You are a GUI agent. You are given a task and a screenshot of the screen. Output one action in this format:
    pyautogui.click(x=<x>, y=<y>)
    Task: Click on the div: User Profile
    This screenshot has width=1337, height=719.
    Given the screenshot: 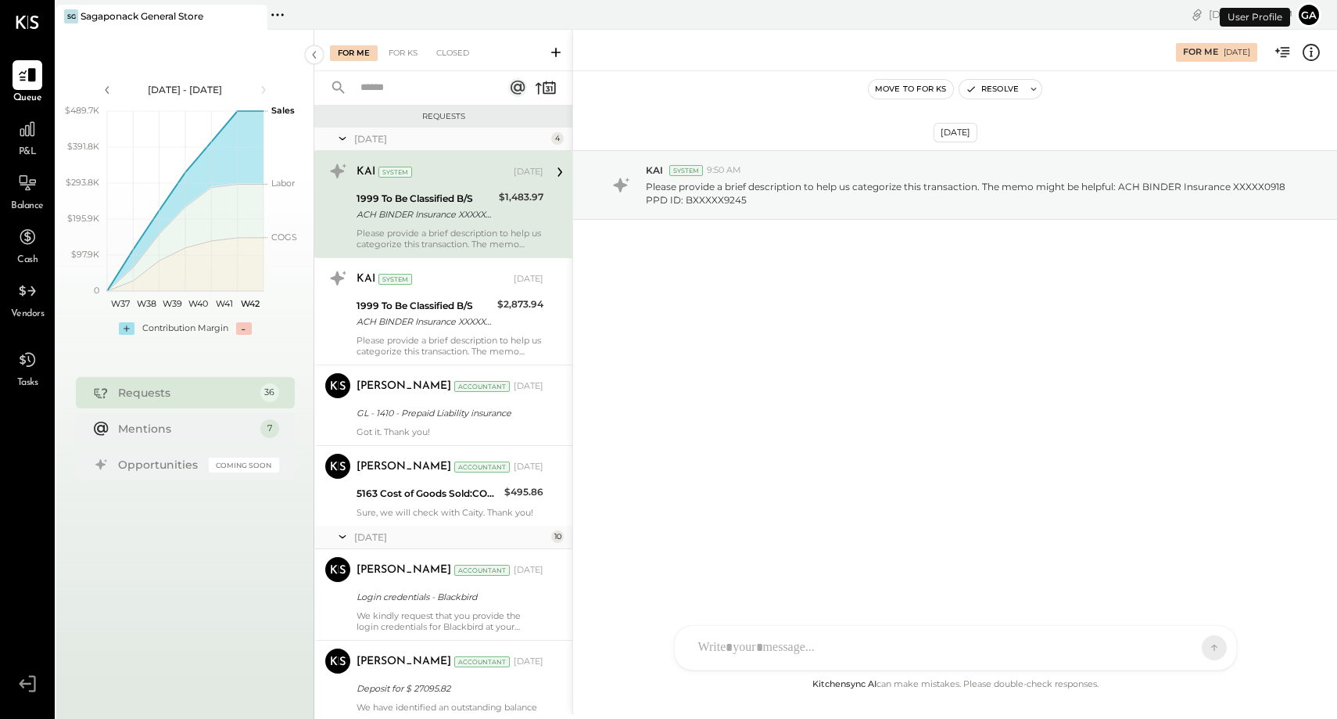 What is the action you would take?
    pyautogui.click(x=1255, y=17)
    